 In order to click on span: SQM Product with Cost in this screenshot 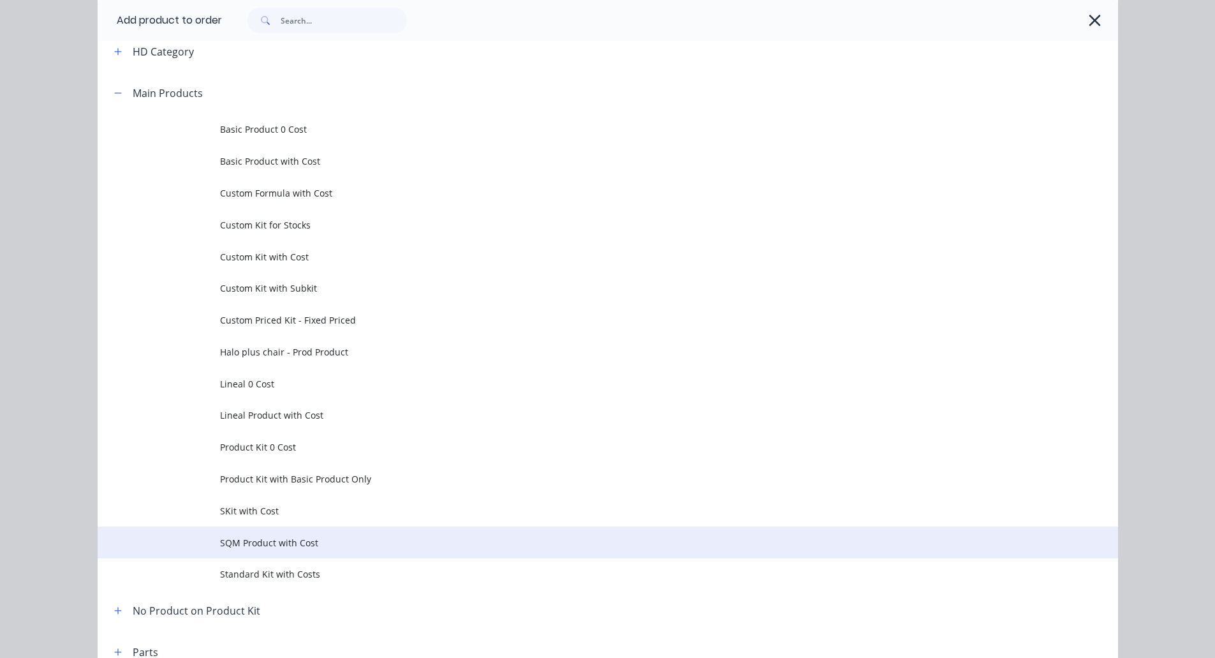, I will do `click(579, 542)`.